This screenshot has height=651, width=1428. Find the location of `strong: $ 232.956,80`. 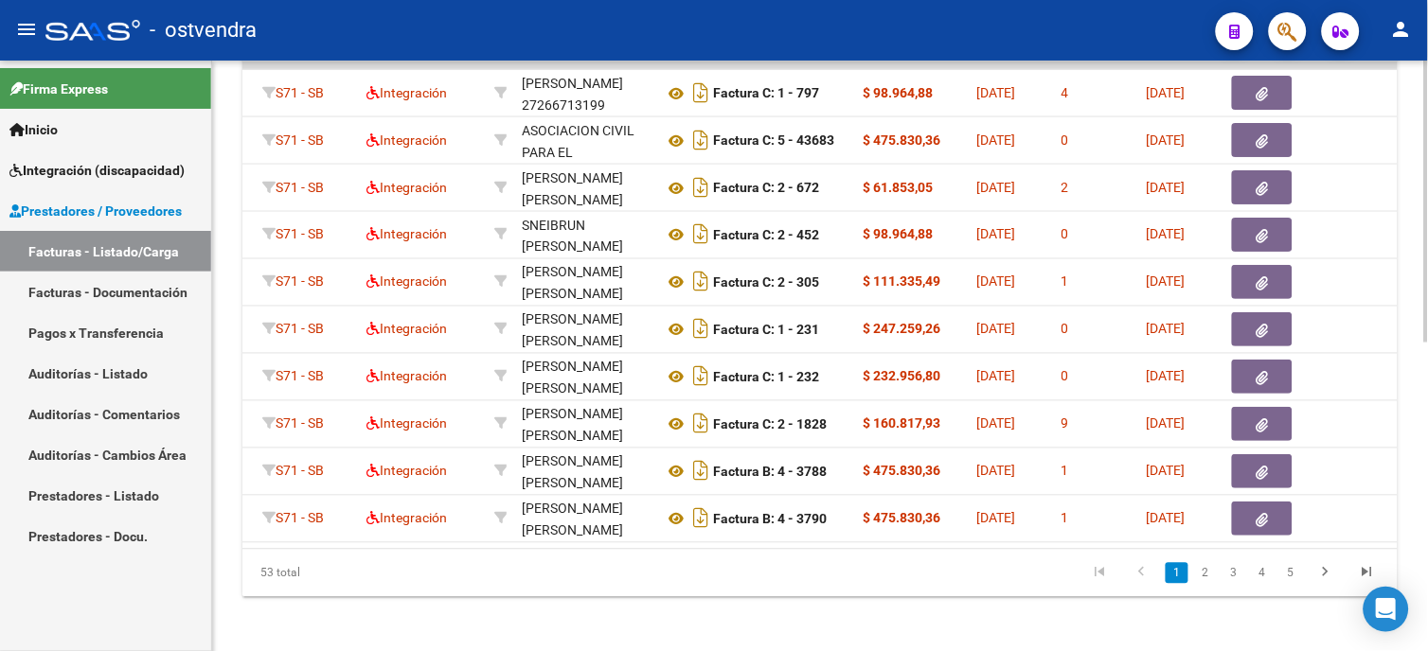

strong: $ 232.956,80 is located at coordinates (901, 377).